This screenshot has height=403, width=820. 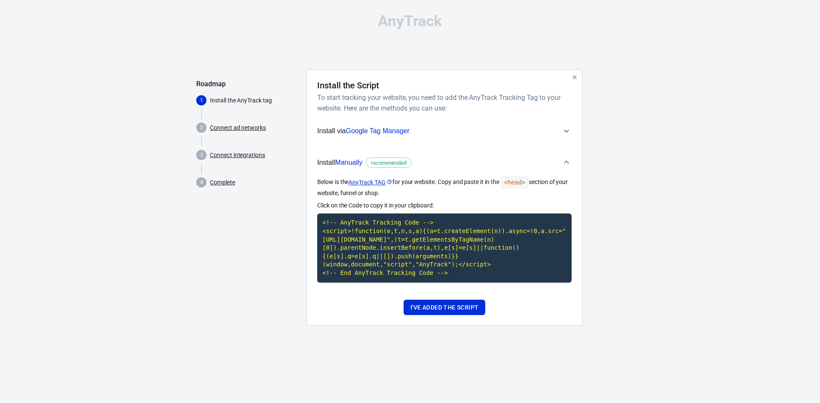 I want to click on h6: To start tracking your website, you need to add the AnyTrack Tracking Tag to your website. Here a..., so click(x=442, y=103).